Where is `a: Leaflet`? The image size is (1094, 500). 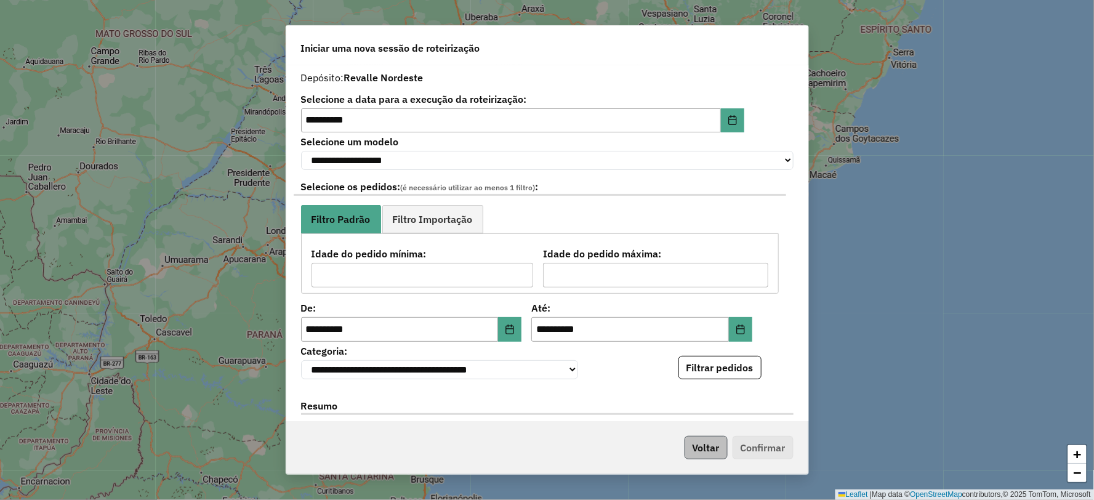
a: Leaflet is located at coordinates (853, 494).